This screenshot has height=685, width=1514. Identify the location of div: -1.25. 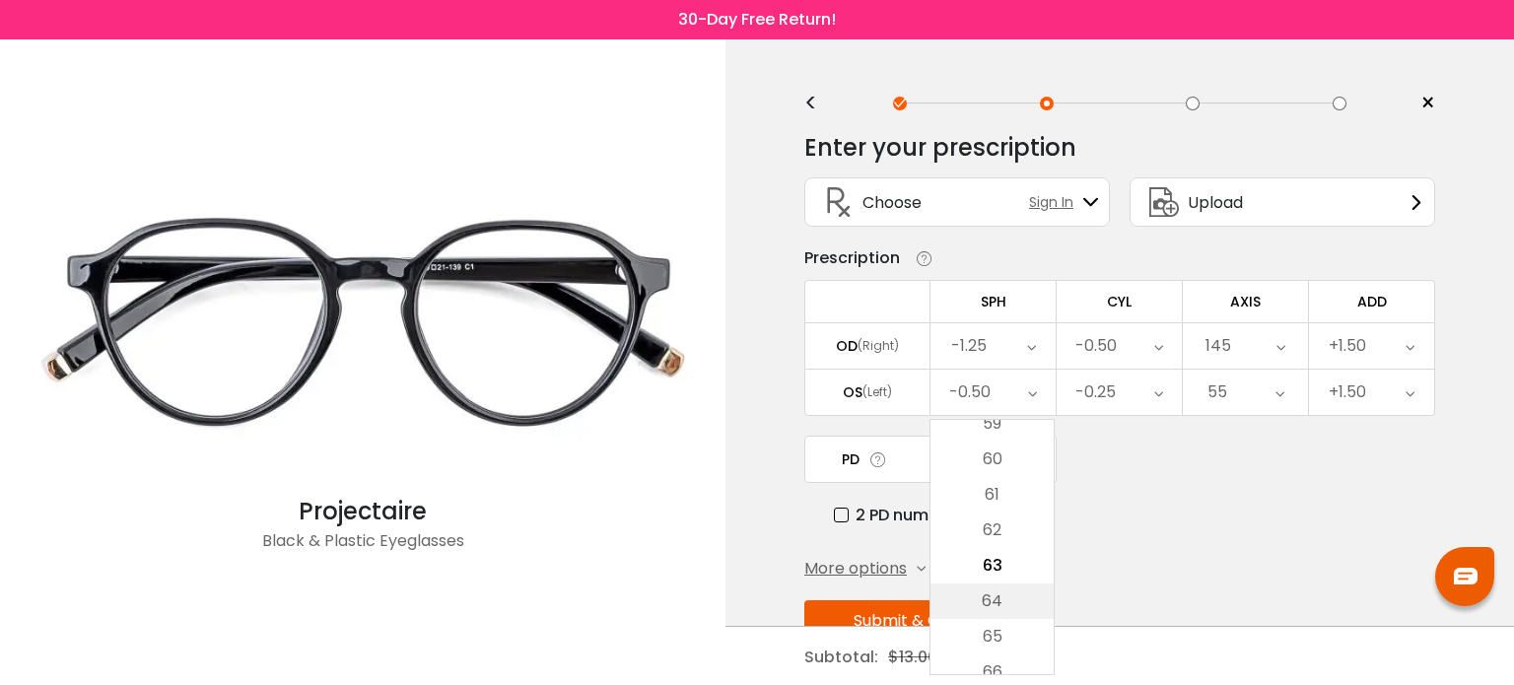
(969, 346).